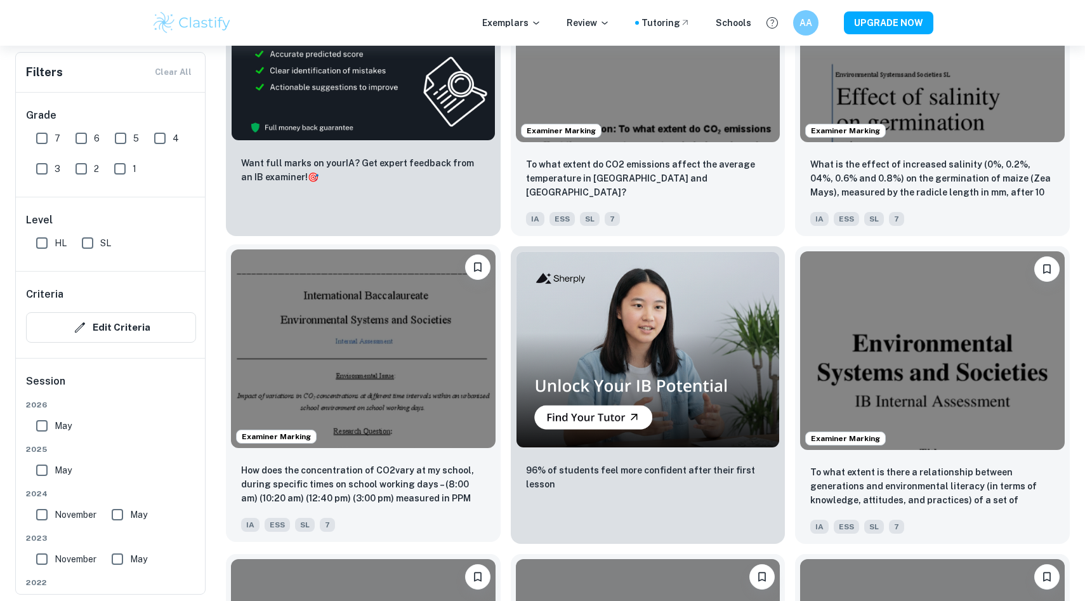  Describe the element at coordinates (192, 23) in the screenshot. I see `img: Clastify logo` at that location.